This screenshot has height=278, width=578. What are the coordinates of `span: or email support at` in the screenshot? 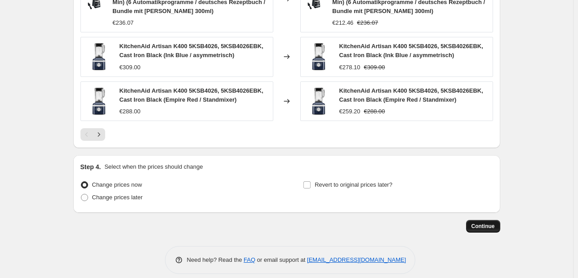 It's located at (281, 259).